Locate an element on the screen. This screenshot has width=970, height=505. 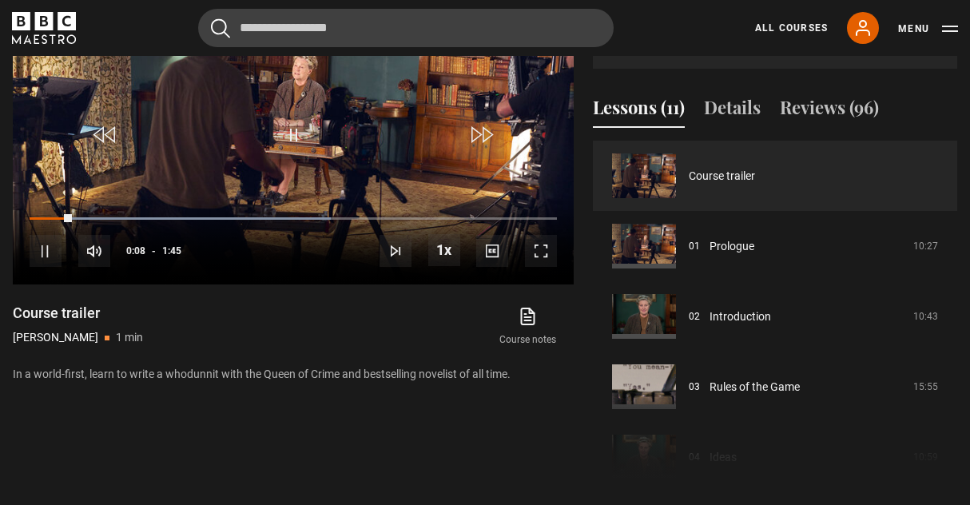
button: Reviews (96) is located at coordinates (830, 111).